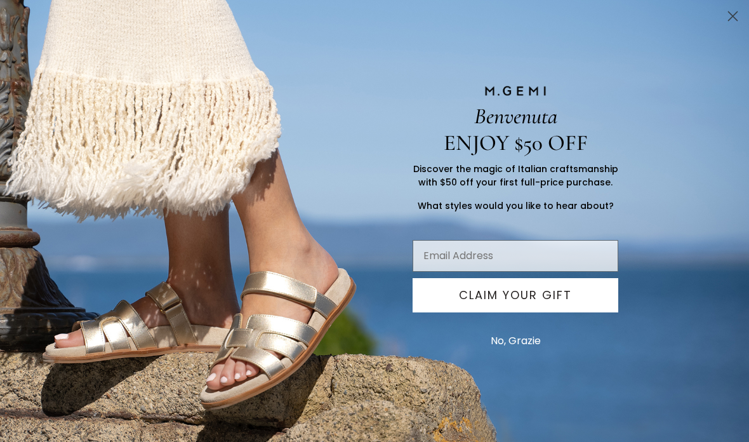 The height and width of the screenshot is (442, 749). What do you see at coordinates (516, 116) in the screenshot?
I see `span: Benvenuta` at bounding box center [516, 116].